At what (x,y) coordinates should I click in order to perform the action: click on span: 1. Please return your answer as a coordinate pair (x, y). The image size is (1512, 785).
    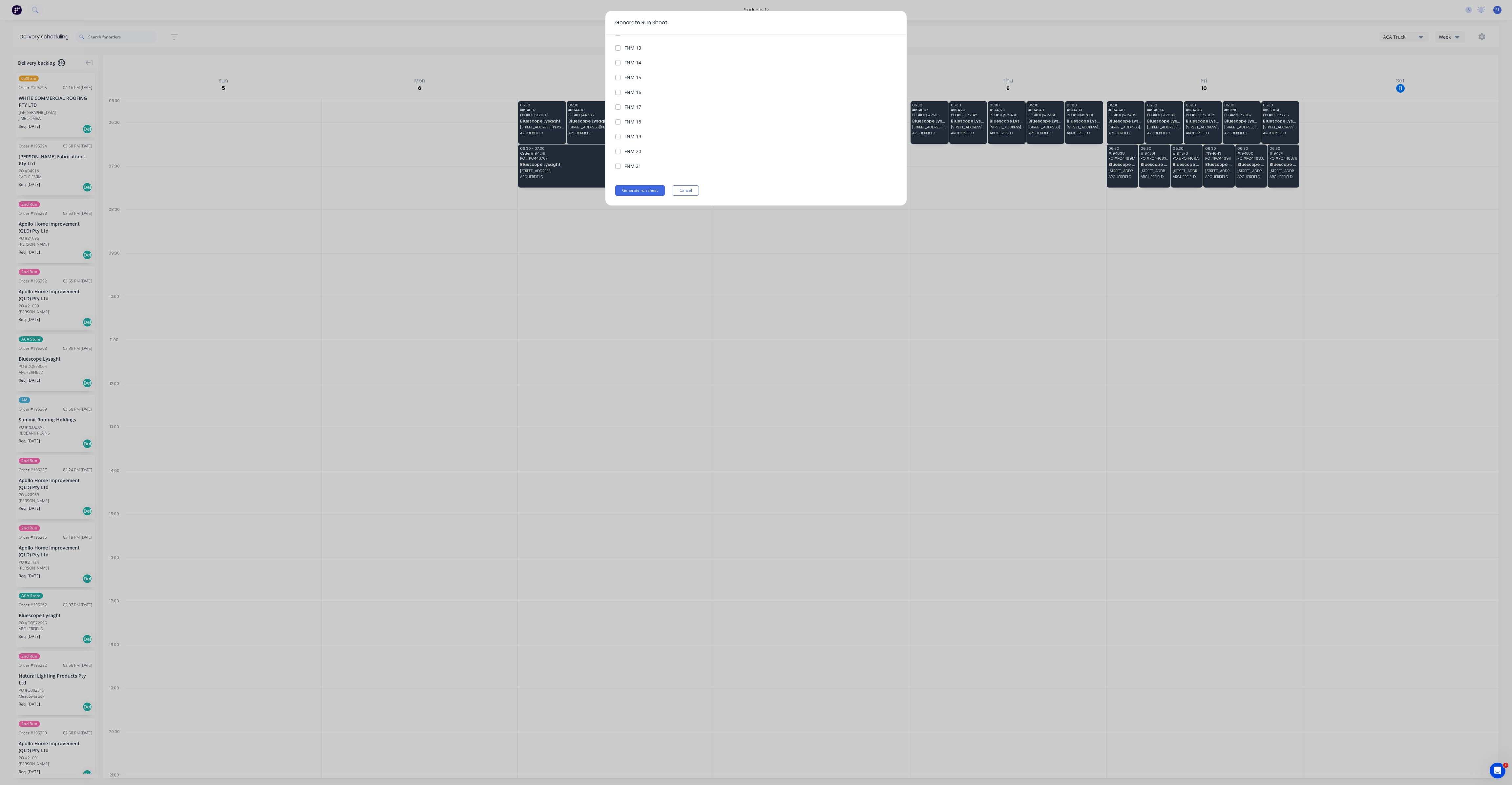
    Looking at the image, I should click on (1506, 765).